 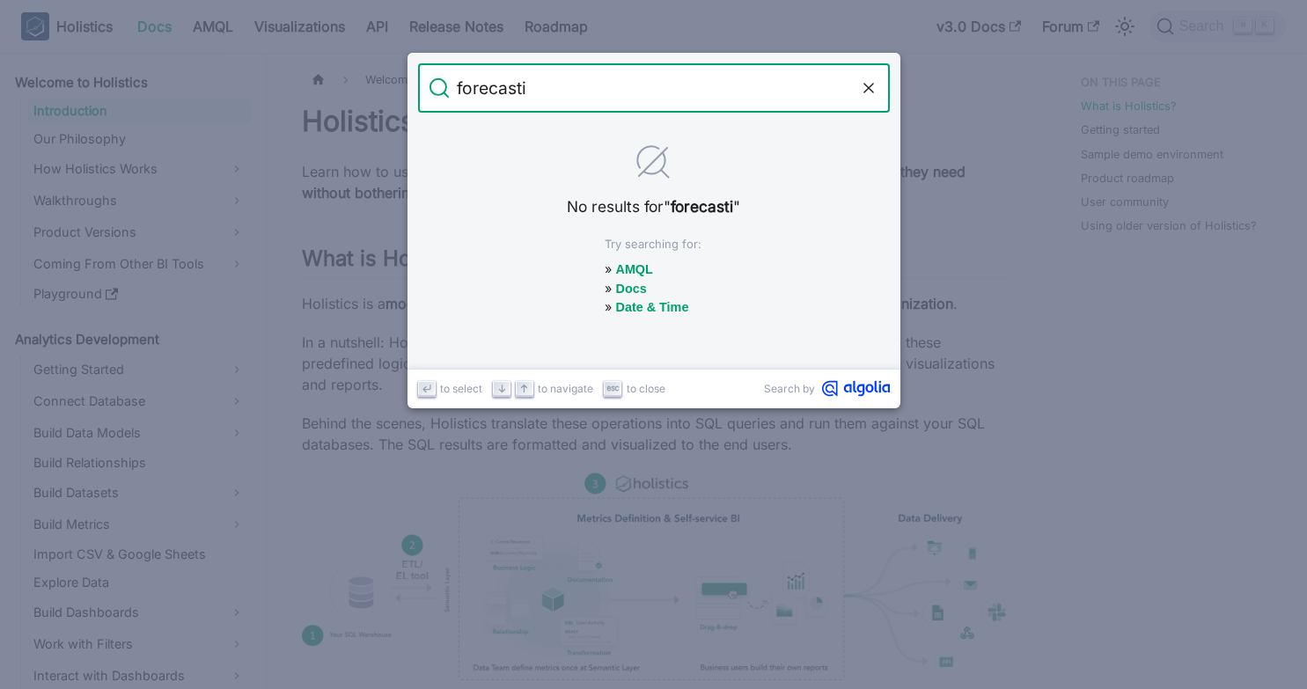 I want to click on button: AMQL, so click(x=634, y=269).